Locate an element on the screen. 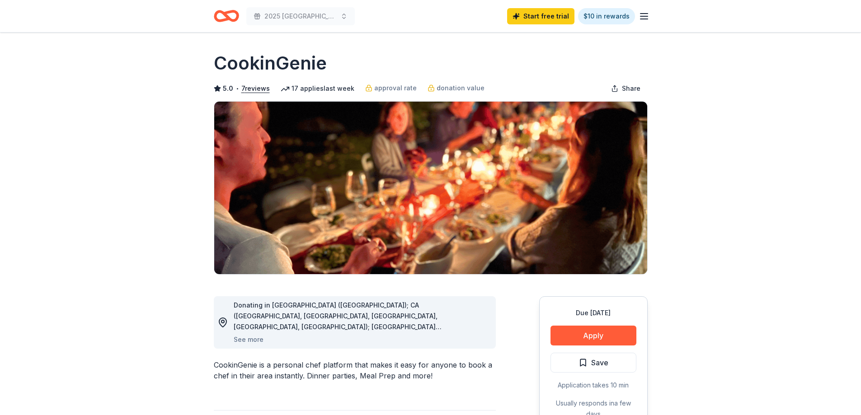 The width and height of the screenshot is (861, 415). button: Save is located at coordinates (594, 363).